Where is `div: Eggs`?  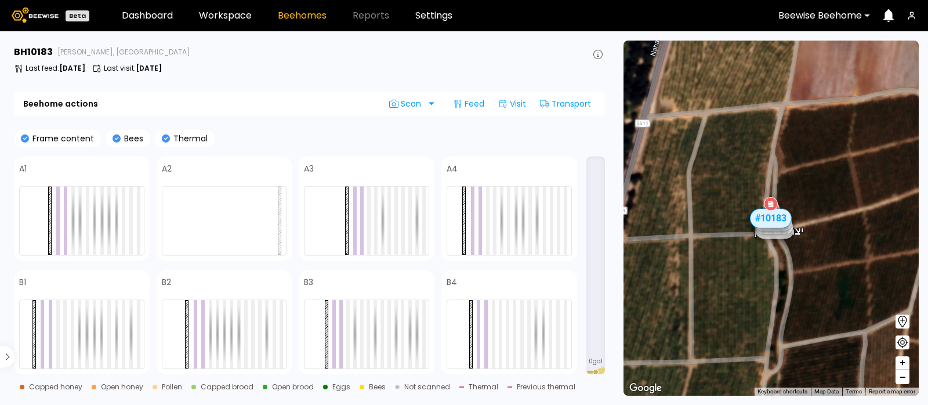 div: Eggs is located at coordinates (341, 387).